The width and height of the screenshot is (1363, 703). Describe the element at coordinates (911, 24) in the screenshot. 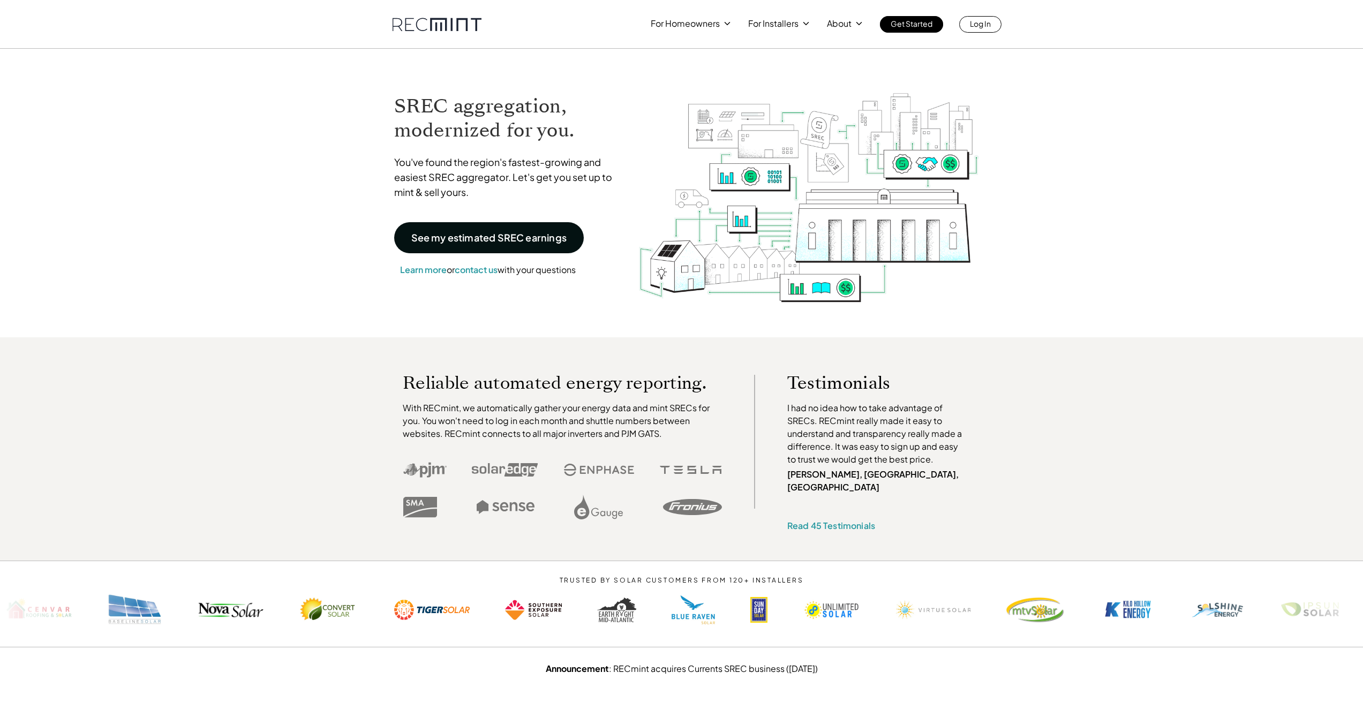

I see `a: Get Started` at that location.